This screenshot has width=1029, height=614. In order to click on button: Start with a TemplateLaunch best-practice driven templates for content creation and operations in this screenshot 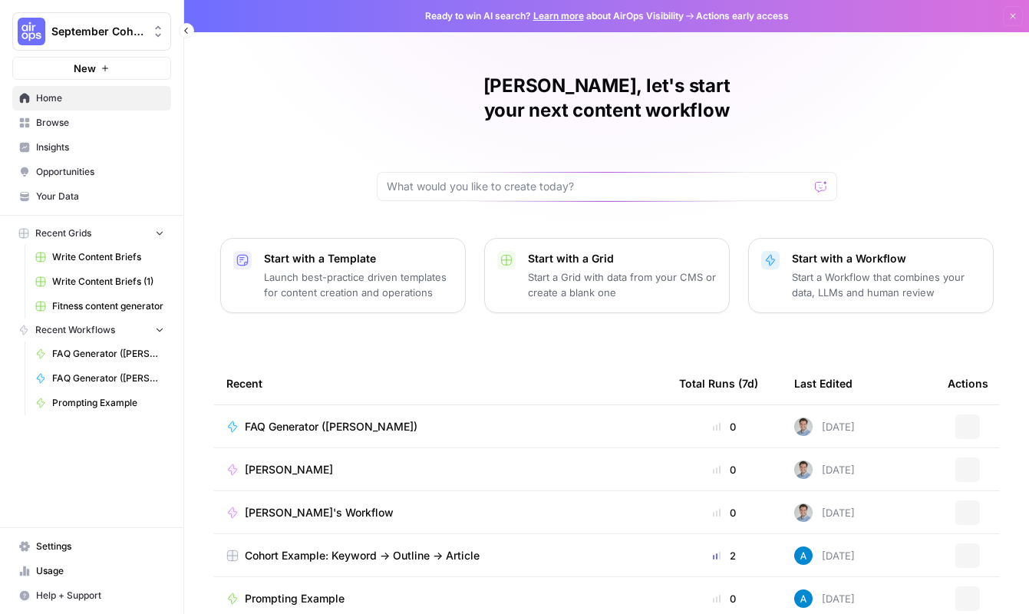, I will do `click(343, 276)`.